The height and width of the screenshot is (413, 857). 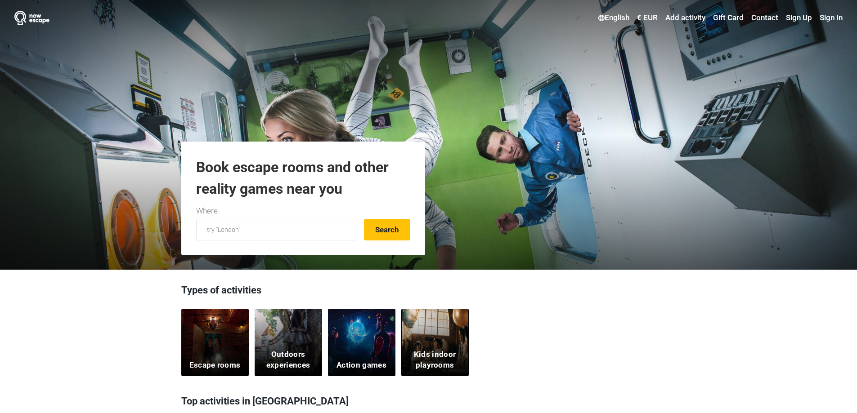 What do you see at coordinates (647, 18) in the screenshot?
I see `a: € EUR` at bounding box center [647, 18].